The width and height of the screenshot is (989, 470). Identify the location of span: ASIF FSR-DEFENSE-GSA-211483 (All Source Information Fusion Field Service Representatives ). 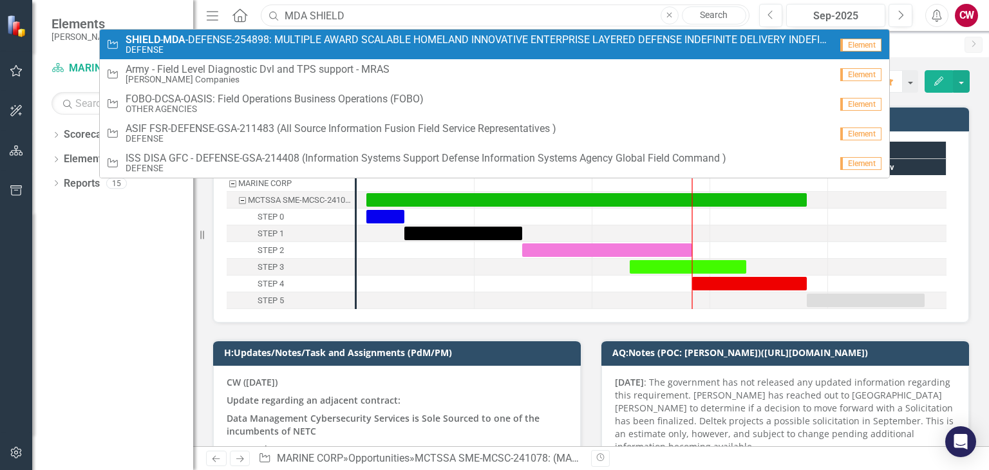
(341, 129).